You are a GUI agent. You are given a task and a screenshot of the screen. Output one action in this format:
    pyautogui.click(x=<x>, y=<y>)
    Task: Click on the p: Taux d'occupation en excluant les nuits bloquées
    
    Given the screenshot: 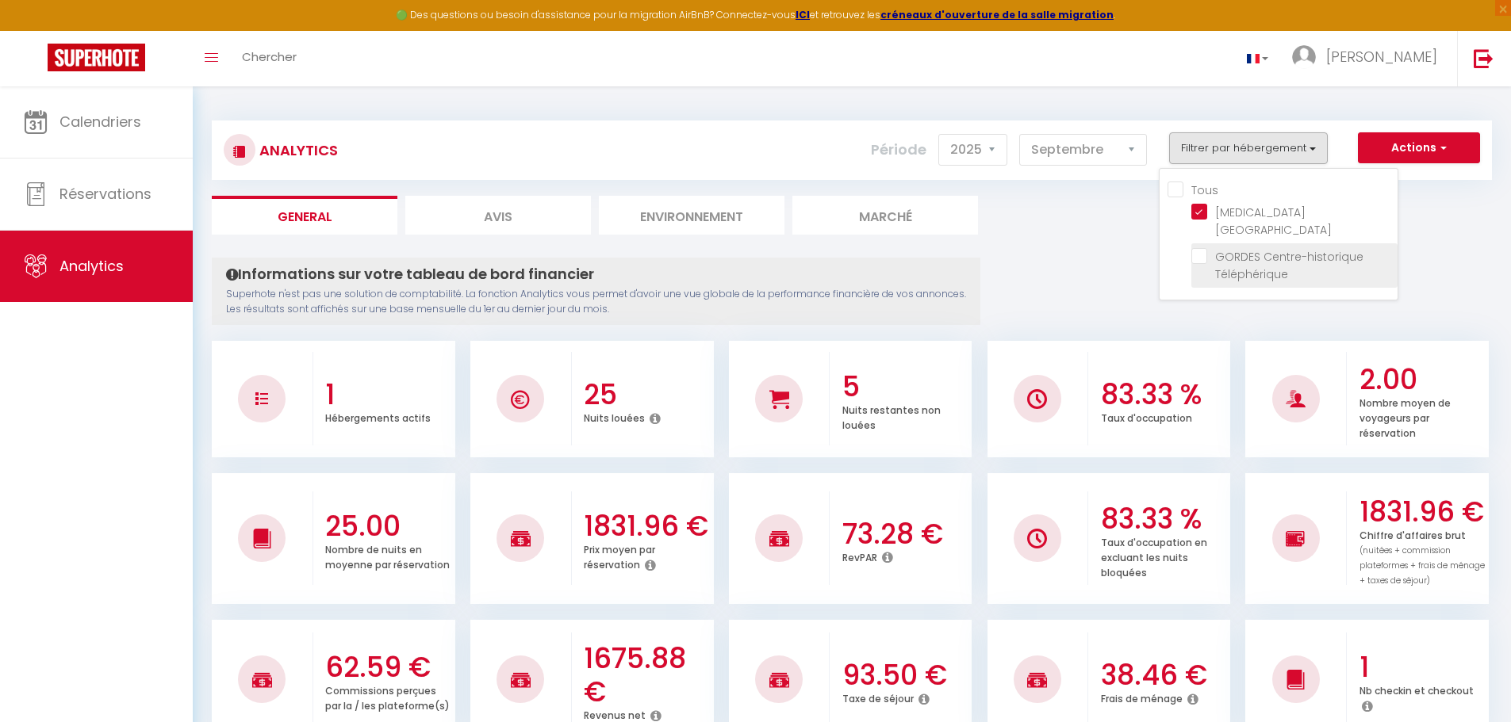 What is the action you would take?
    pyautogui.click(x=1154, y=556)
    